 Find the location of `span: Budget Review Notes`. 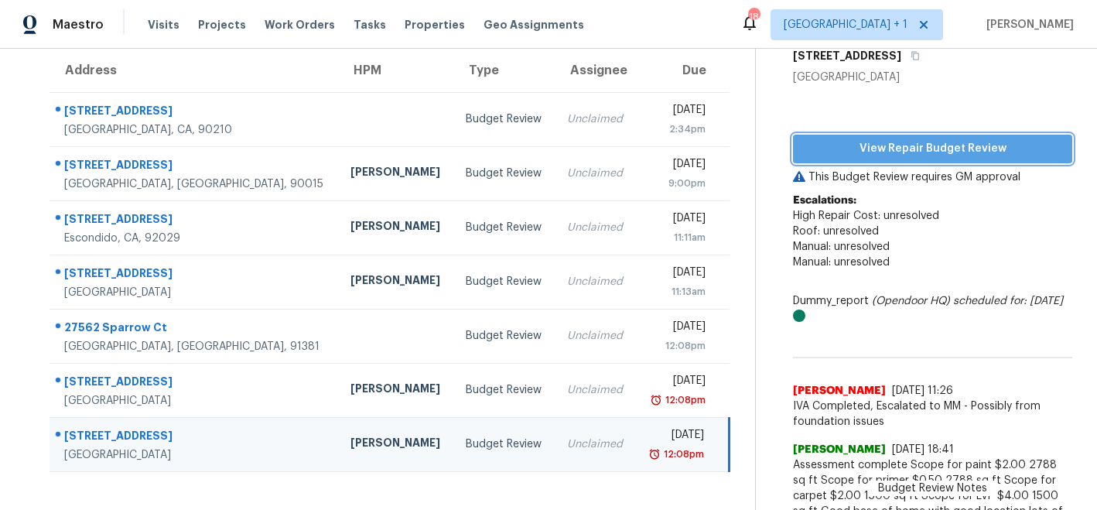

span: Budget Review Notes is located at coordinates (932, 488).